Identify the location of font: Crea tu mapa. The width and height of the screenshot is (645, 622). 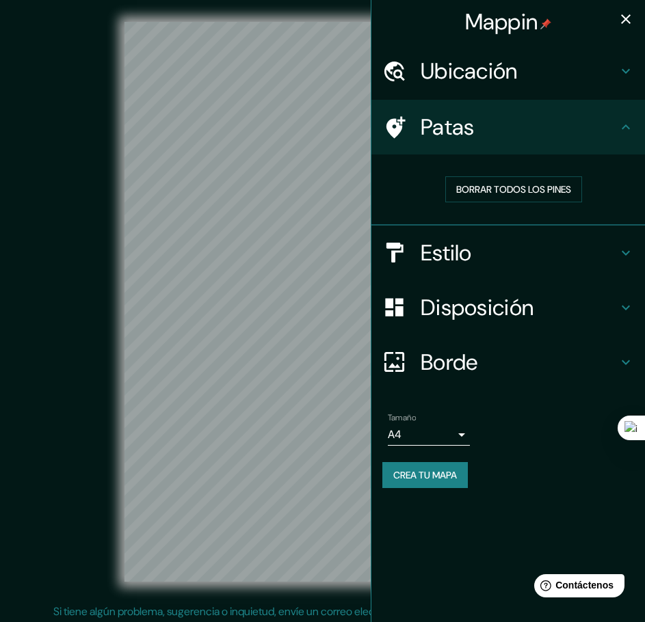
(425, 475).